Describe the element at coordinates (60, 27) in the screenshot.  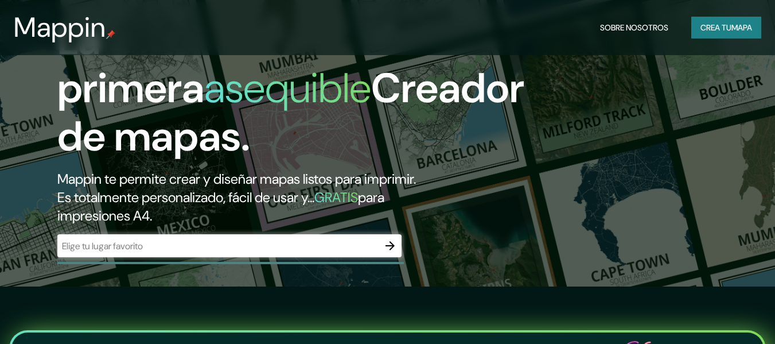
I see `font: Mappin` at that location.